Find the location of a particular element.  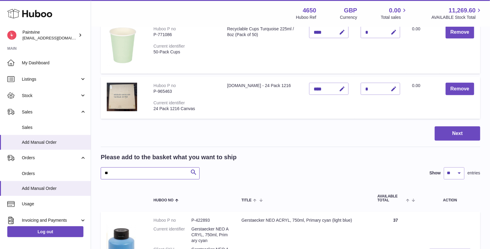

label: Show is located at coordinates (435, 173).